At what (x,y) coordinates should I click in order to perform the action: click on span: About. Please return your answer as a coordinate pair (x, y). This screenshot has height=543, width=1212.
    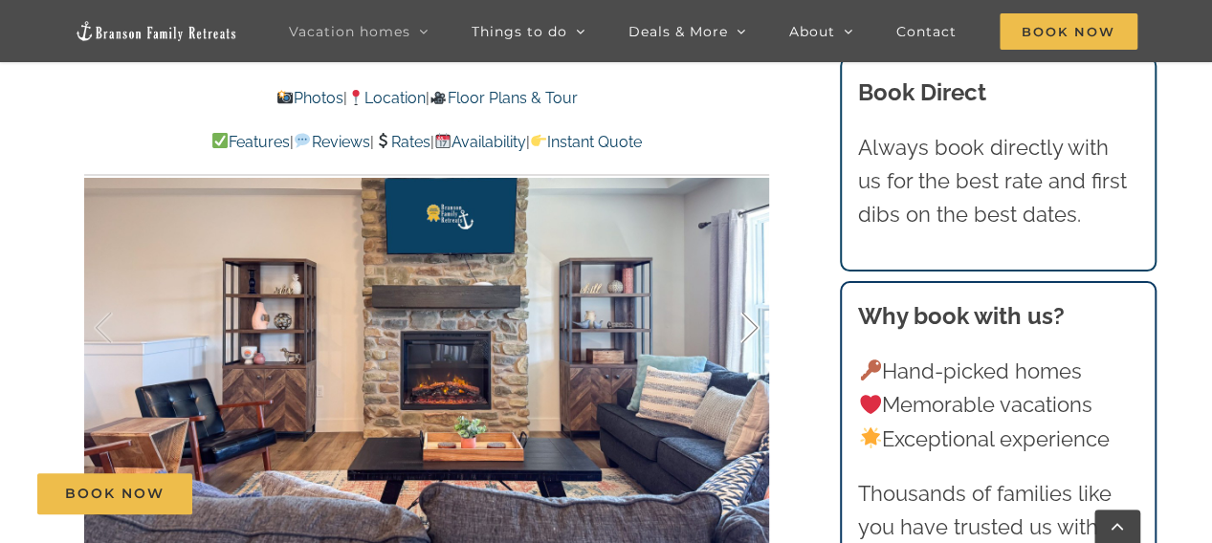
    Looking at the image, I should click on (812, 32).